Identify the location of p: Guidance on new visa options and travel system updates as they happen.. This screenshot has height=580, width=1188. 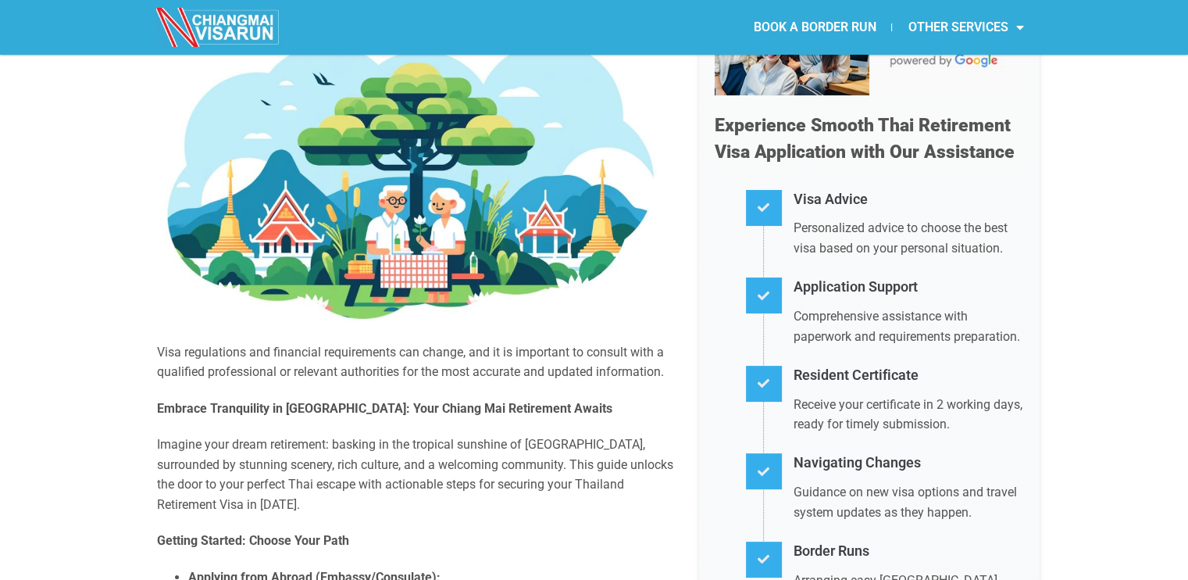
(909, 502).